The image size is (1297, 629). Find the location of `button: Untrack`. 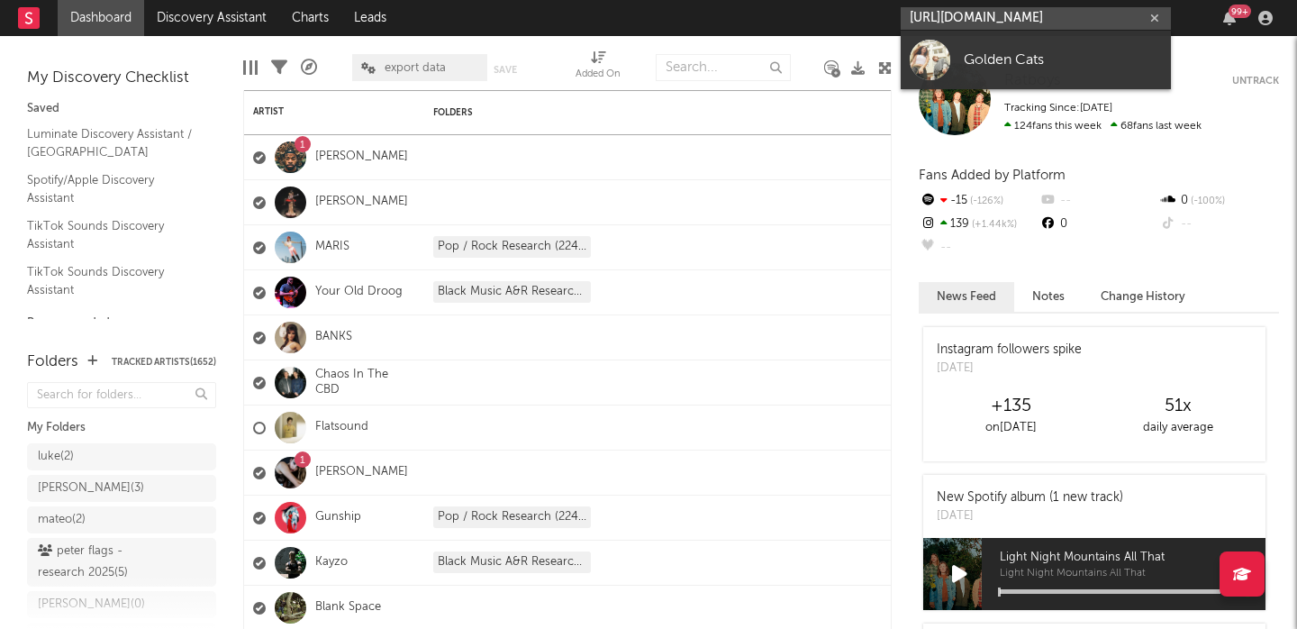

button: Untrack is located at coordinates (1256, 81).